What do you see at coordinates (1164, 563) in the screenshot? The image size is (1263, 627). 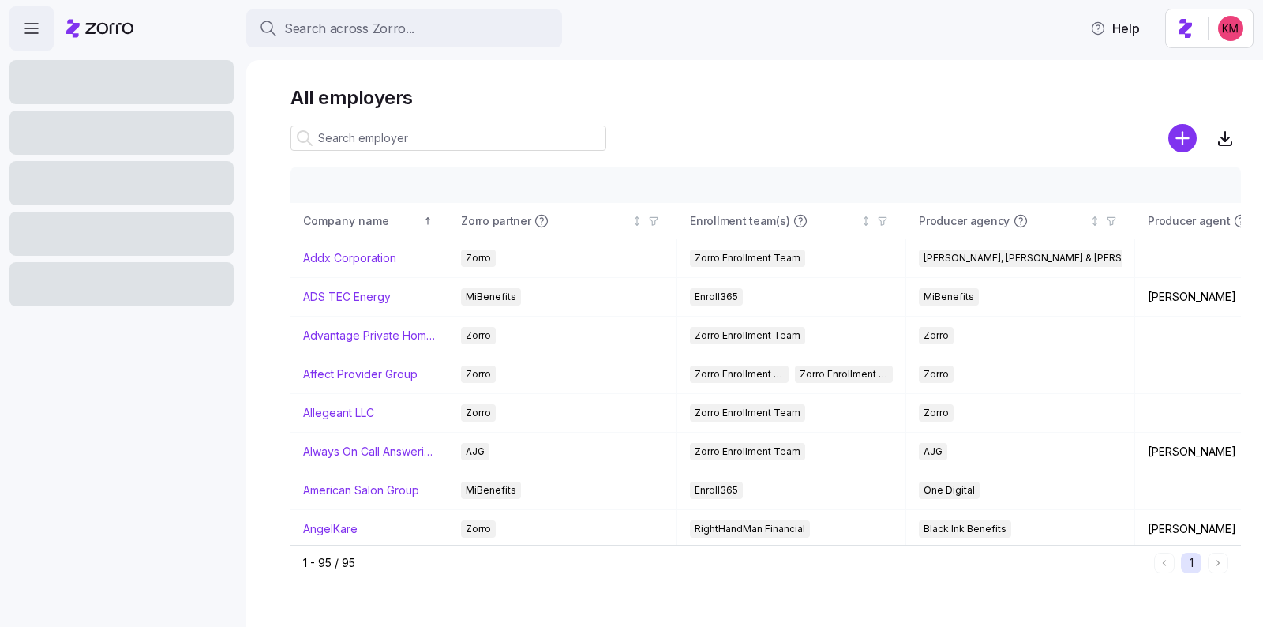 I see `button: Previous page` at bounding box center [1164, 563].